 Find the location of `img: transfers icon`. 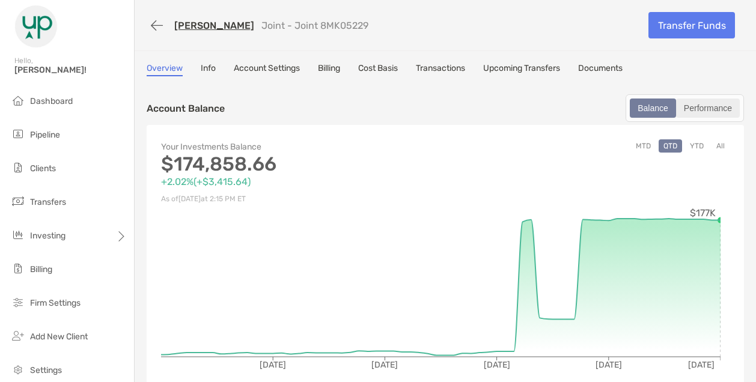

img: transfers icon is located at coordinates (18, 201).